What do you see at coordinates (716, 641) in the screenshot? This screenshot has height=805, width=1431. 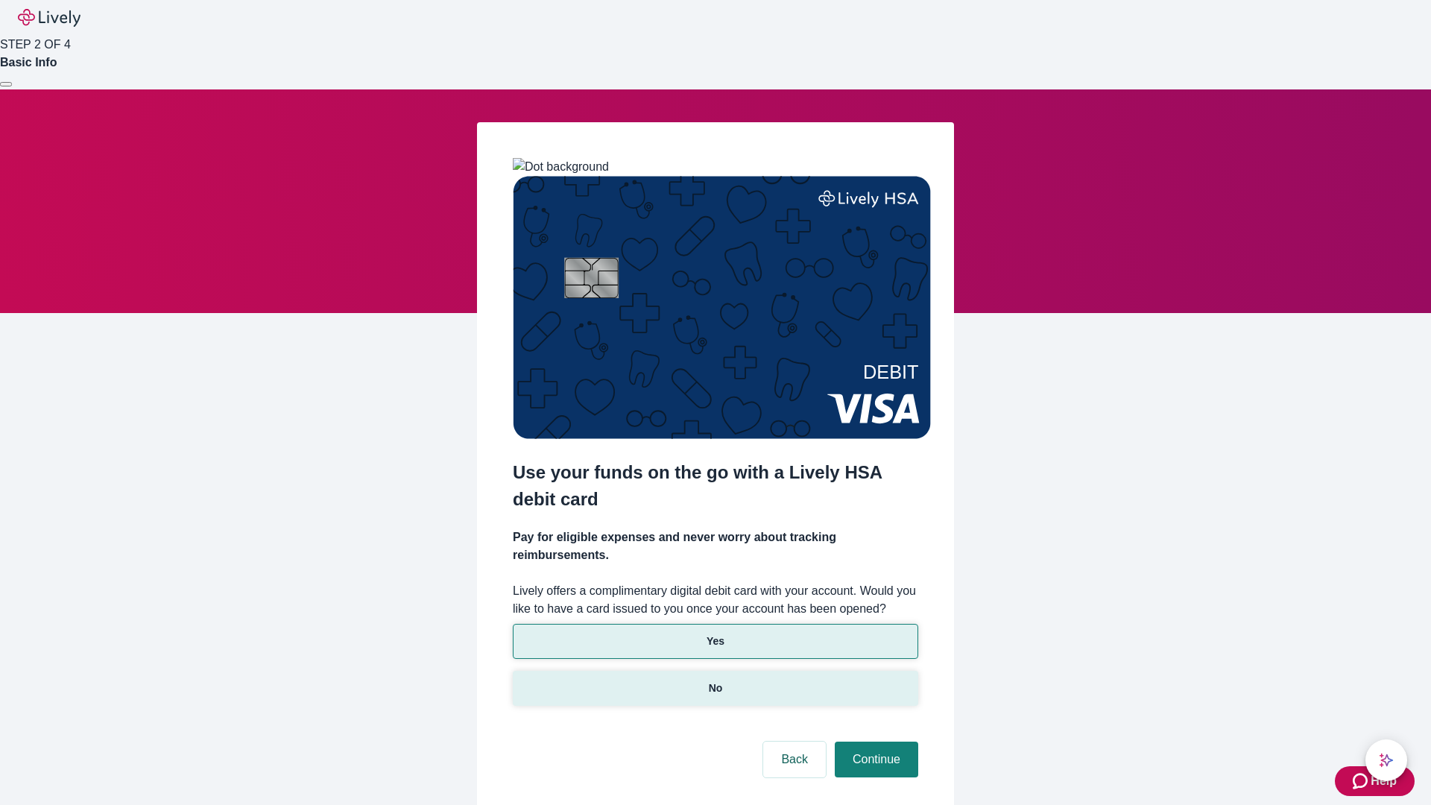 I see `button: Yes` at bounding box center [716, 641].